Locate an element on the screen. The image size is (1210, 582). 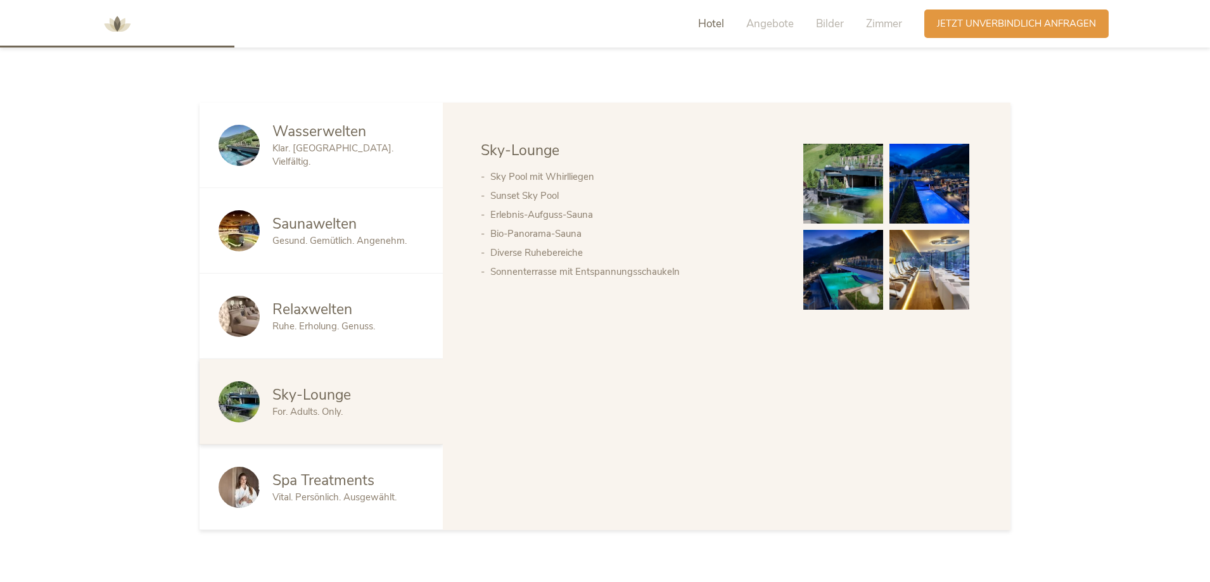
span: Angebote is located at coordinates (770, 23).